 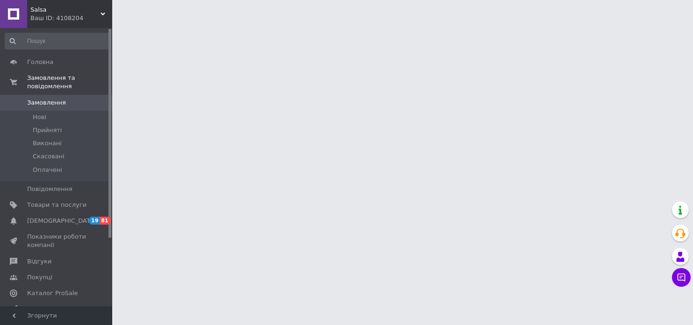 I want to click on div: Ваш ID: 4108204, so click(x=71, y=18).